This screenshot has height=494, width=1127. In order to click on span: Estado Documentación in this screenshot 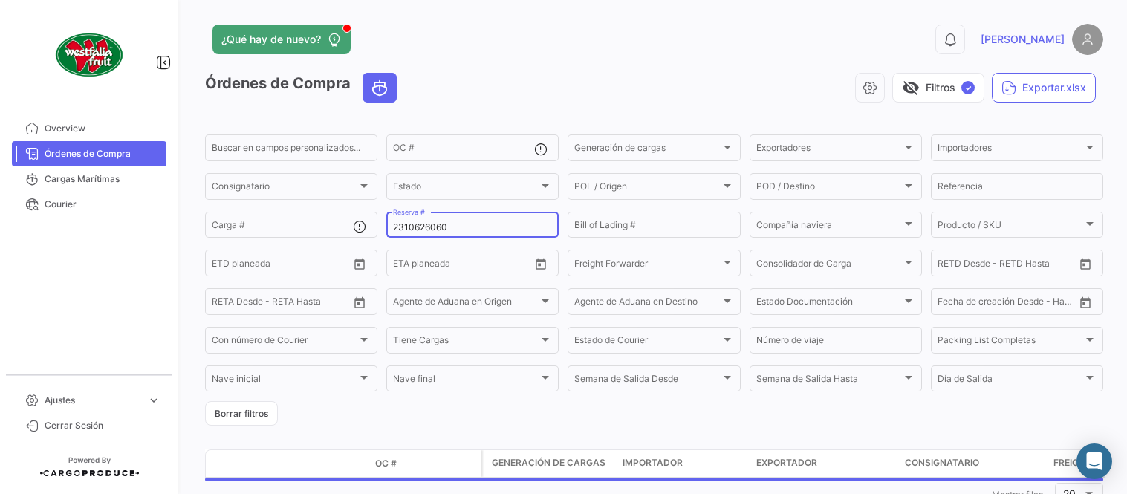, I will do `click(829, 304)`.